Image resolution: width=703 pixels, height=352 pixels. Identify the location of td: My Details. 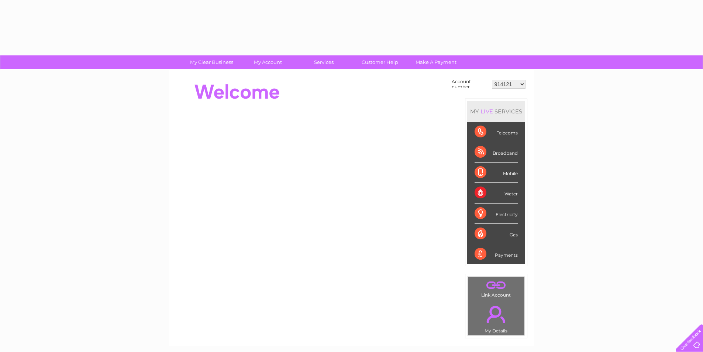
(496, 318).